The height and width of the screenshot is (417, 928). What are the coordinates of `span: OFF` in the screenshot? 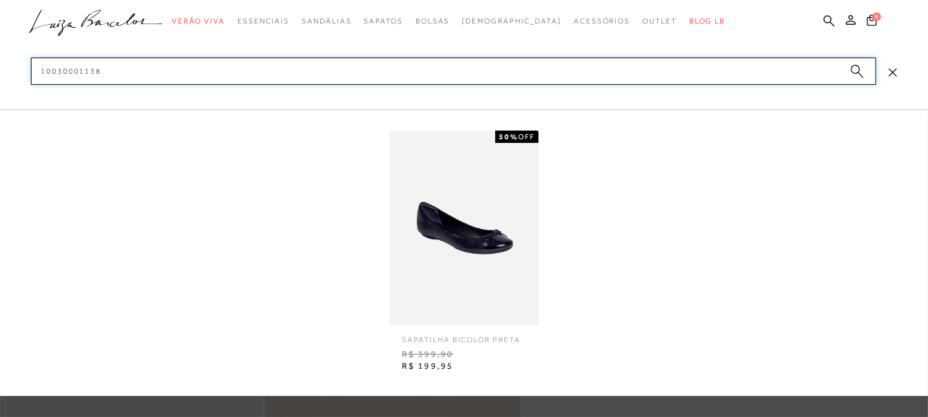 It's located at (526, 137).